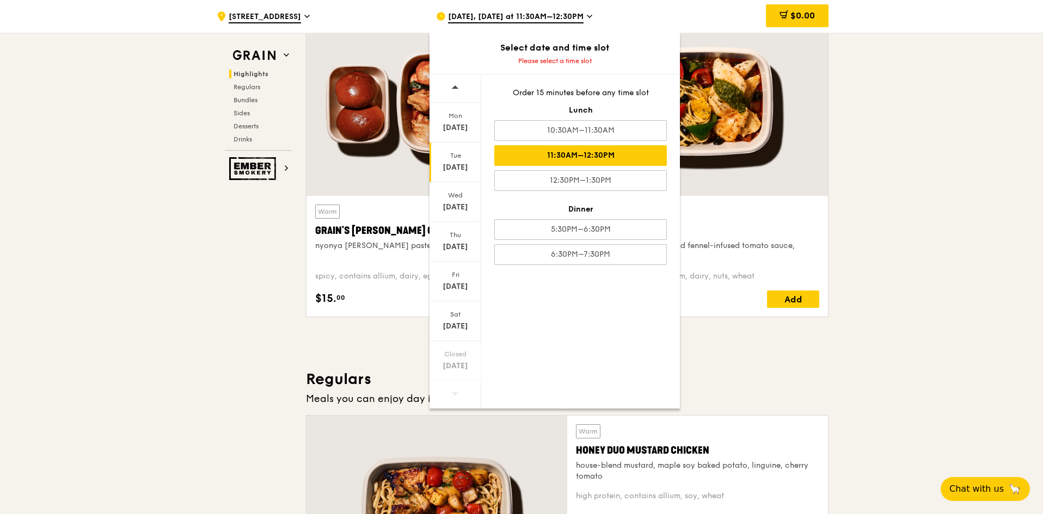 The width and height of the screenshot is (1043, 514). Describe the element at coordinates (243, 139) in the screenshot. I see `span: Drinks` at that location.